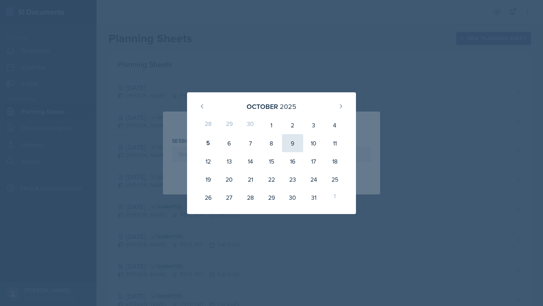 This screenshot has height=306, width=543. Describe the element at coordinates (262, 106) in the screenshot. I see `div: October` at that location.